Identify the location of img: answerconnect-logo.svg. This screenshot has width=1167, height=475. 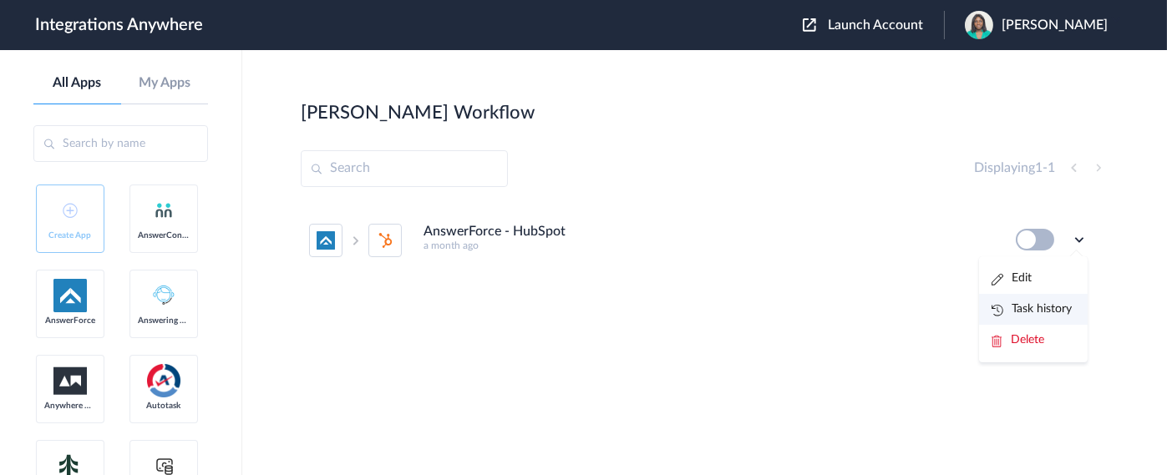
(164, 211).